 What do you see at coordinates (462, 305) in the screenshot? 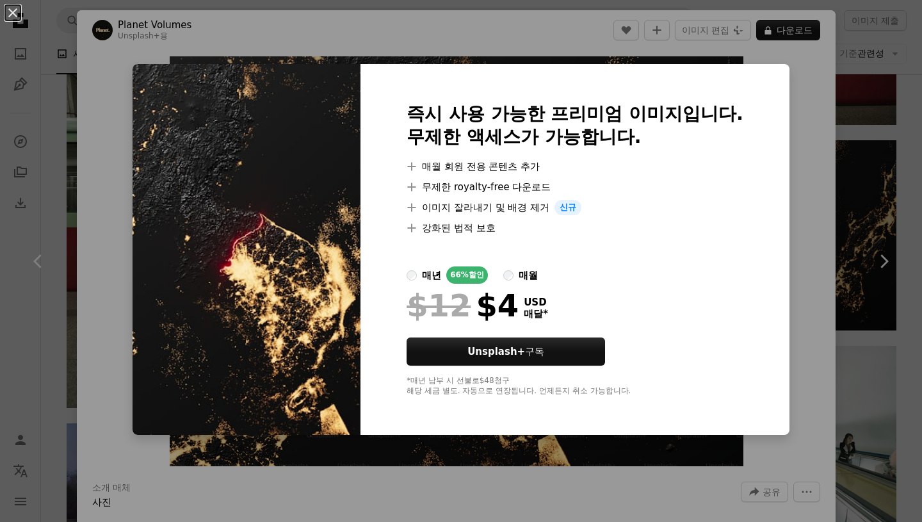
I see `div: $4` at bounding box center [462, 305].